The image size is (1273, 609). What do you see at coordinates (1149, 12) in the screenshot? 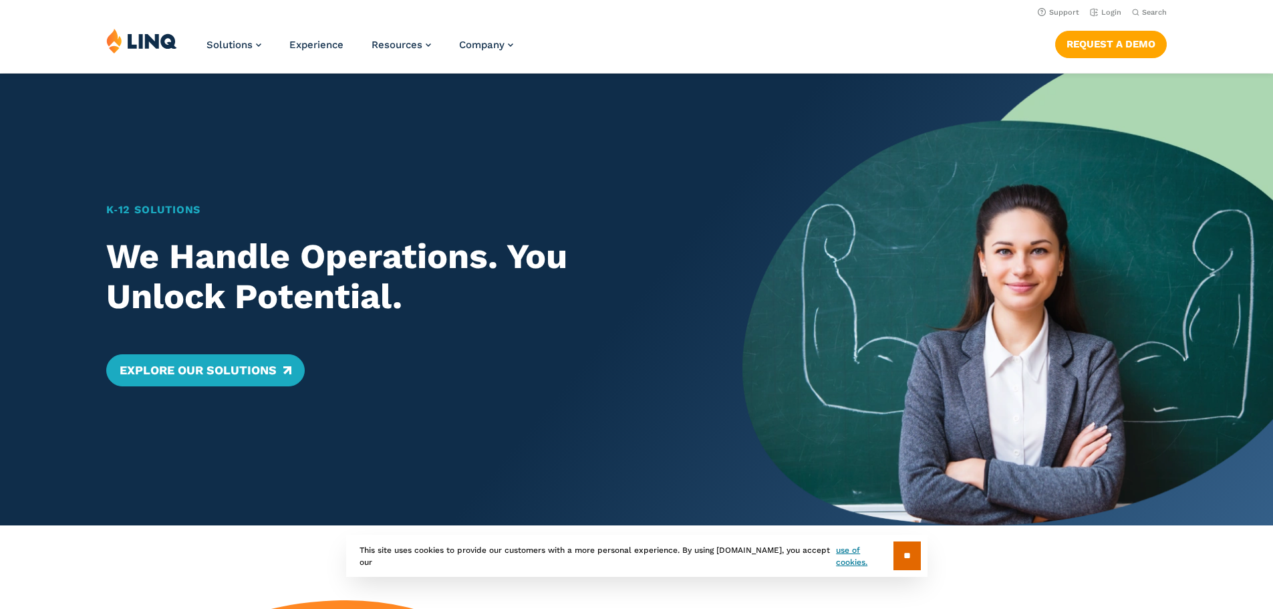
I see `button: Open Search Bar` at bounding box center [1149, 12].